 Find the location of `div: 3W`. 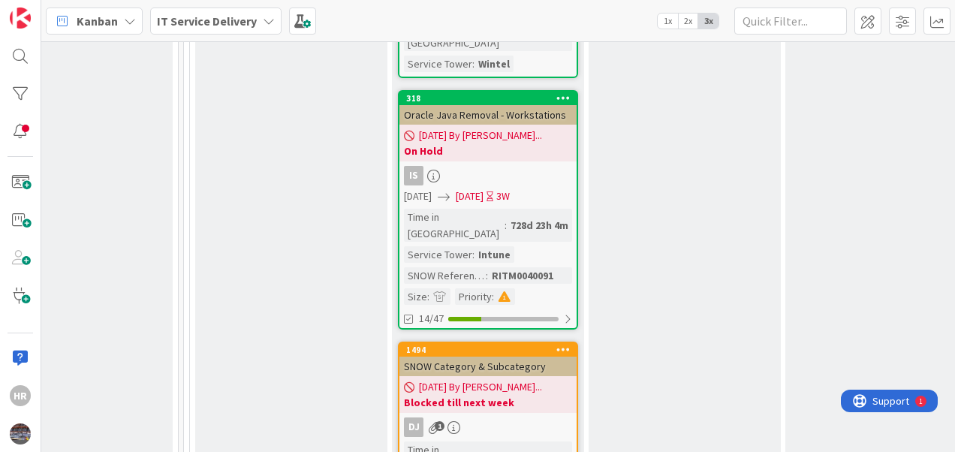

div: 3W is located at coordinates (503, 196).